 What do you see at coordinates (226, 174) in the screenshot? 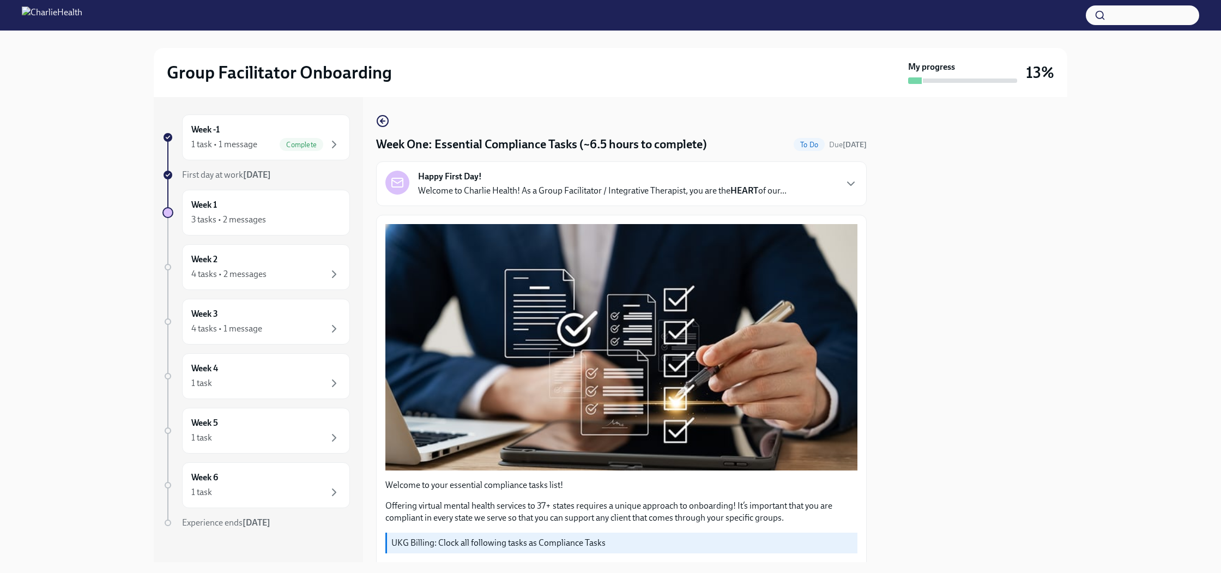
I see `span: First day at work` at bounding box center [226, 174].